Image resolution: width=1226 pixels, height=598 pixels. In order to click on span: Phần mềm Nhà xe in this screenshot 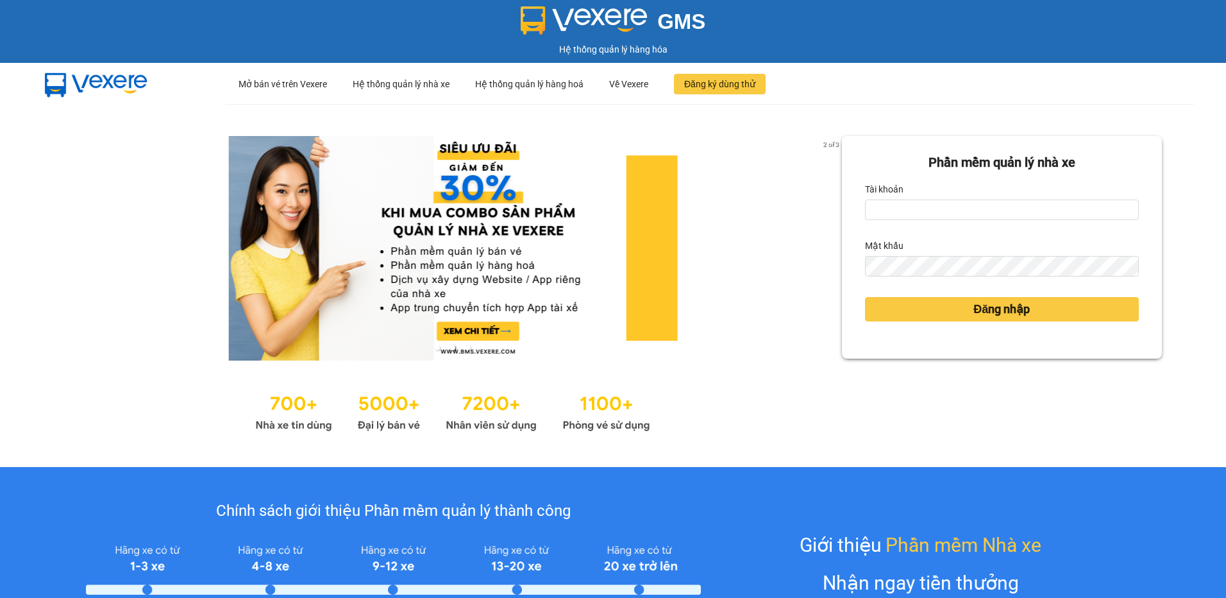, I will do `click(963, 544)`.